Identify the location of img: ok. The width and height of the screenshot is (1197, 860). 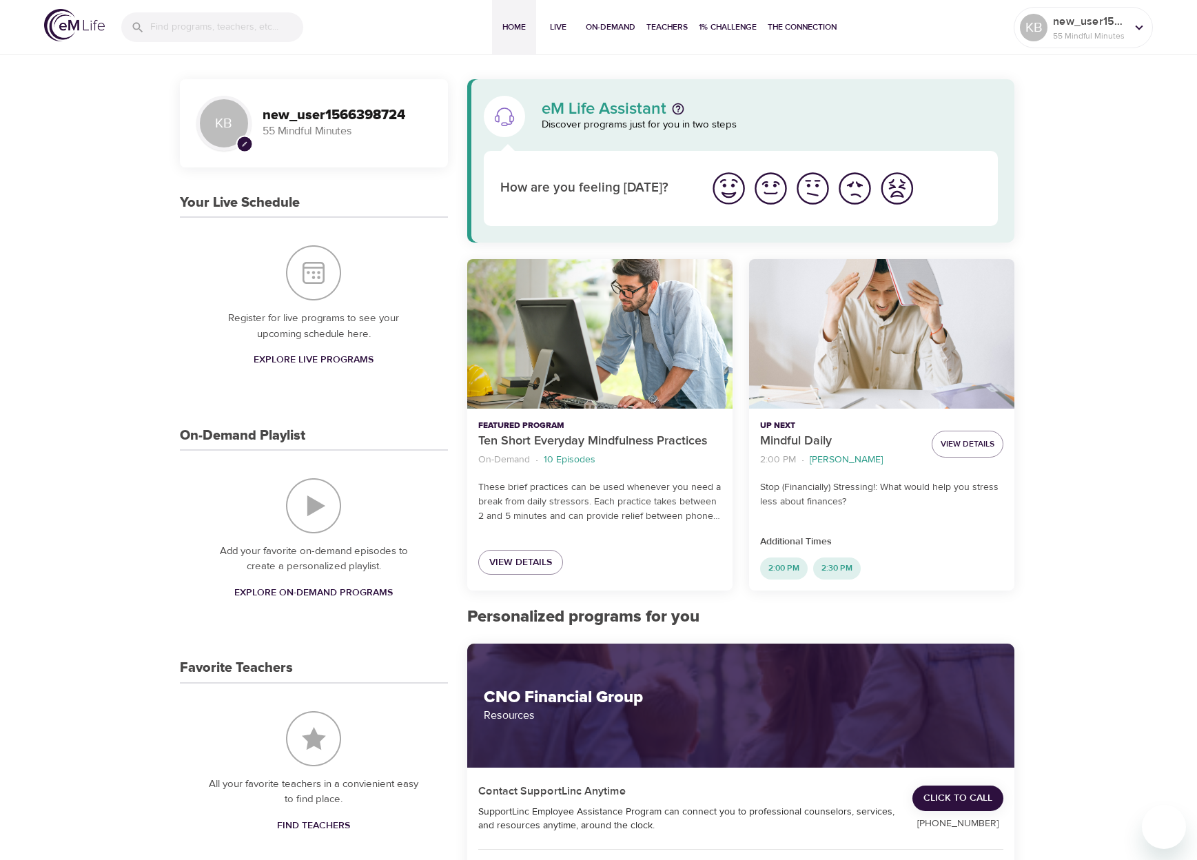
(812, 188).